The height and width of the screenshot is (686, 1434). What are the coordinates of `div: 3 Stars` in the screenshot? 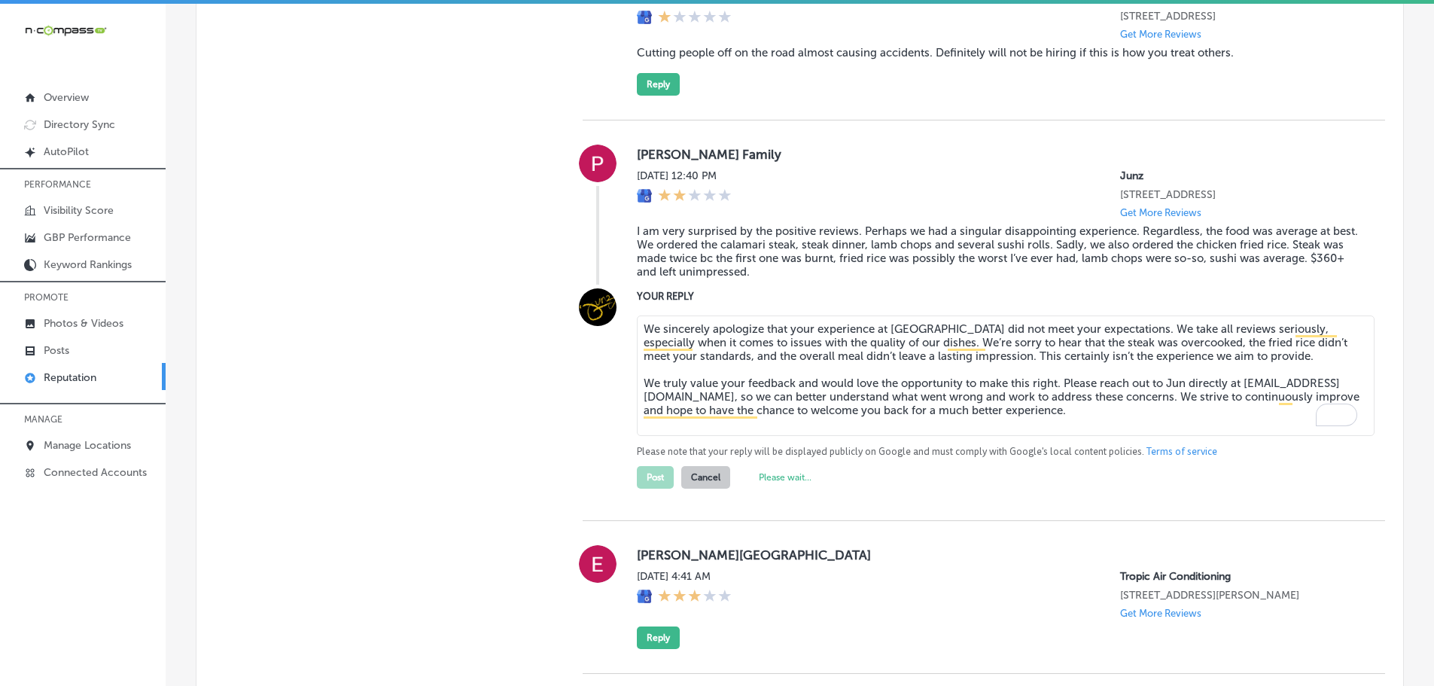 It's located at (695, 597).